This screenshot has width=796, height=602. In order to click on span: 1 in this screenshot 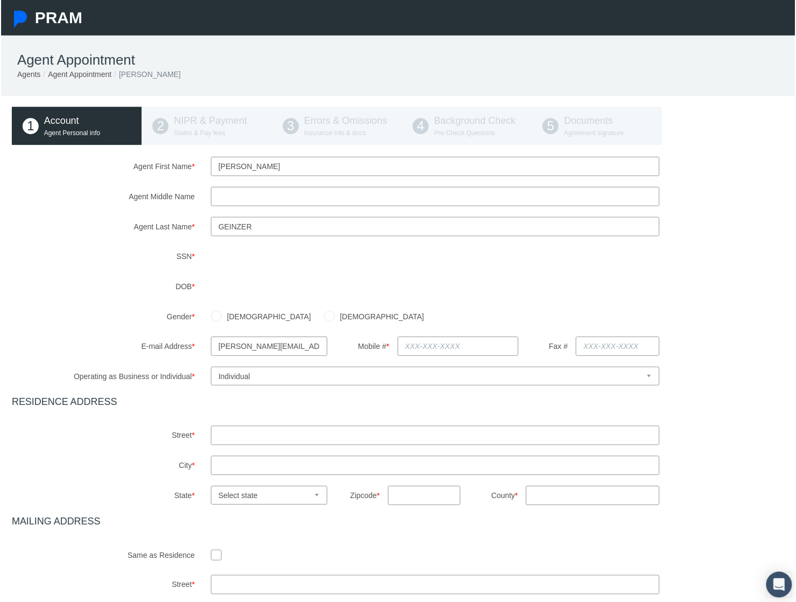, I will do `click(30, 126)`.